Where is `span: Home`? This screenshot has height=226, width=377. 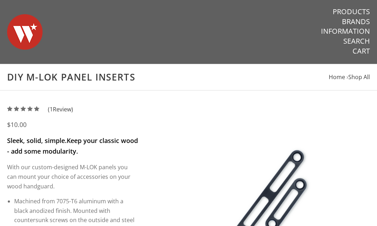 span: Home is located at coordinates (337, 77).